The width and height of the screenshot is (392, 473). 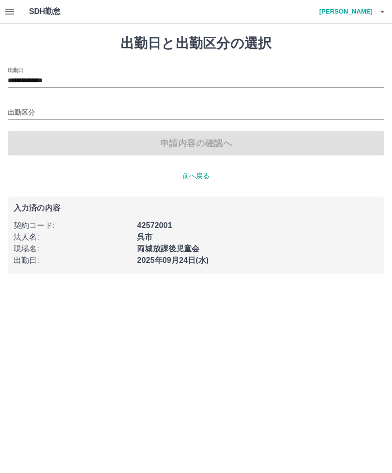 I want to click on label: 出勤日, so click(x=16, y=70).